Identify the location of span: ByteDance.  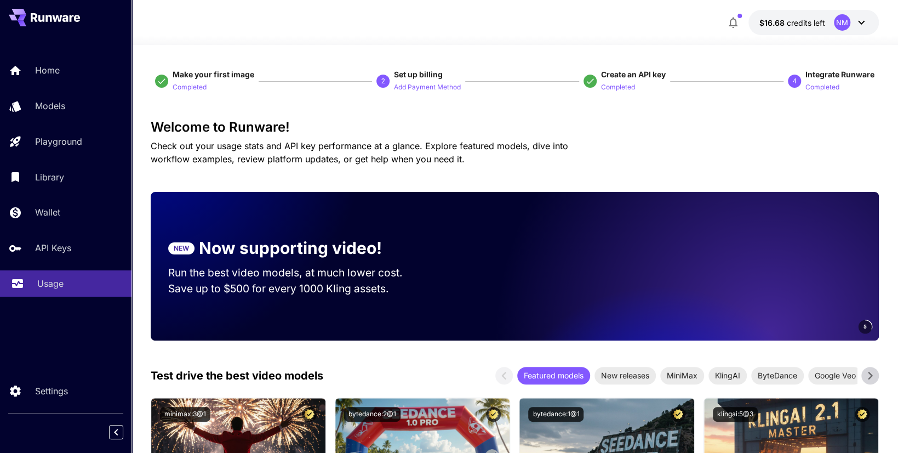
(778, 375).